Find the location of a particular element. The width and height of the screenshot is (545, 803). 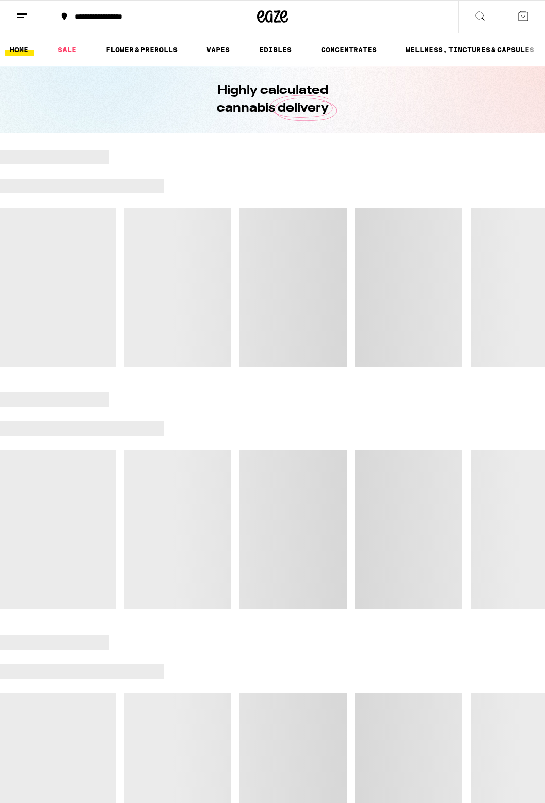

a: CONCENTRATES is located at coordinates (349, 50).